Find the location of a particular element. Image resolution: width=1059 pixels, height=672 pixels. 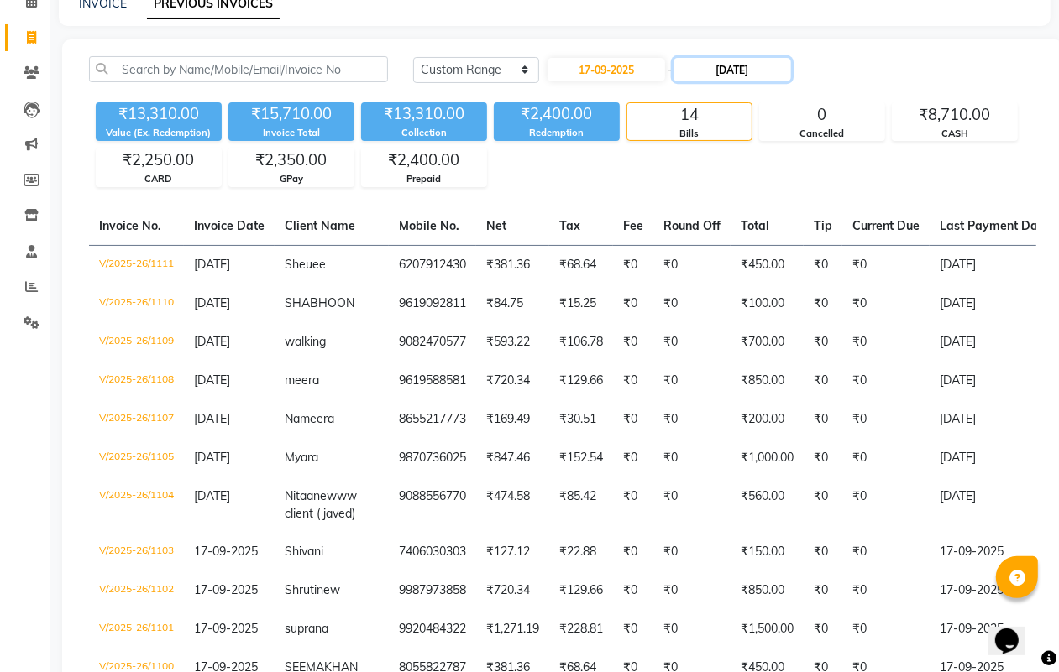

td: 9619092811 is located at coordinates (432, 304).